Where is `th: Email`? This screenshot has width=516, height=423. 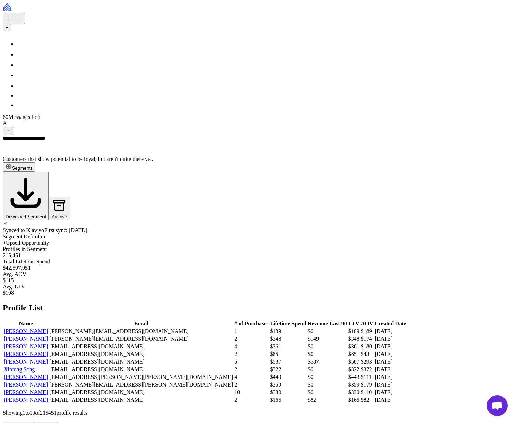
th: Email is located at coordinates (141, 324).